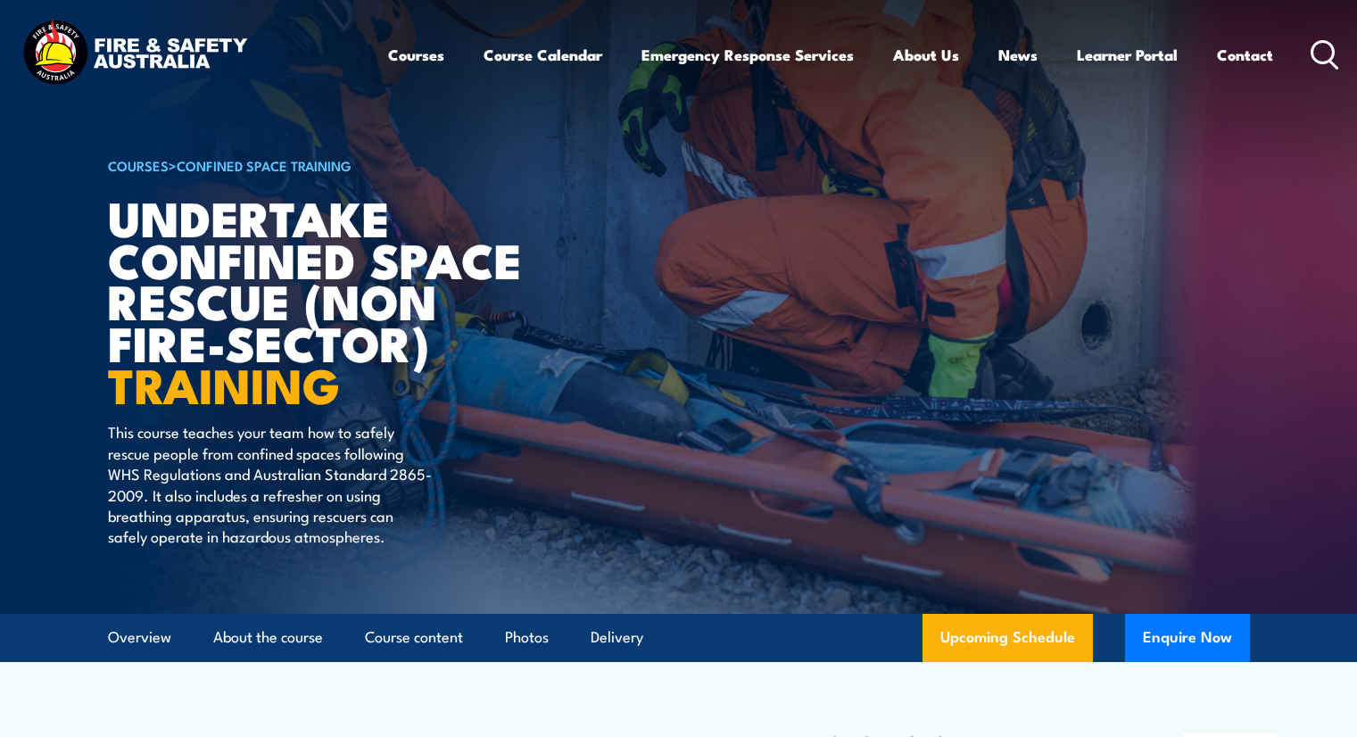 The height and width of the screenshot is (737, 1357). What do you see at coordinates (270, 484) in the screenshot?
I see `p: This course teaches your team how to safely rescue people from confined spaces following WHS Regu...` at bounding box center [270, 484].